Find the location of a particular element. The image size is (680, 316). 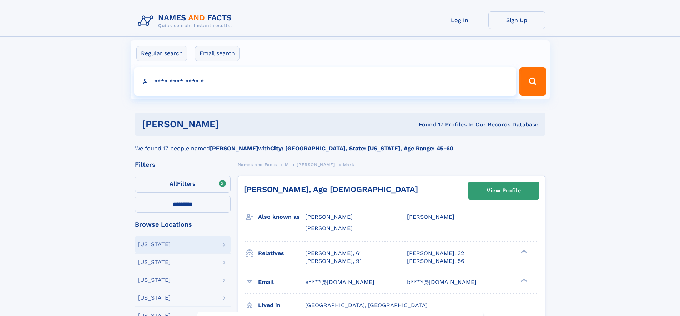

img: Logo Names and Facts is located at coordinates (186, 21).